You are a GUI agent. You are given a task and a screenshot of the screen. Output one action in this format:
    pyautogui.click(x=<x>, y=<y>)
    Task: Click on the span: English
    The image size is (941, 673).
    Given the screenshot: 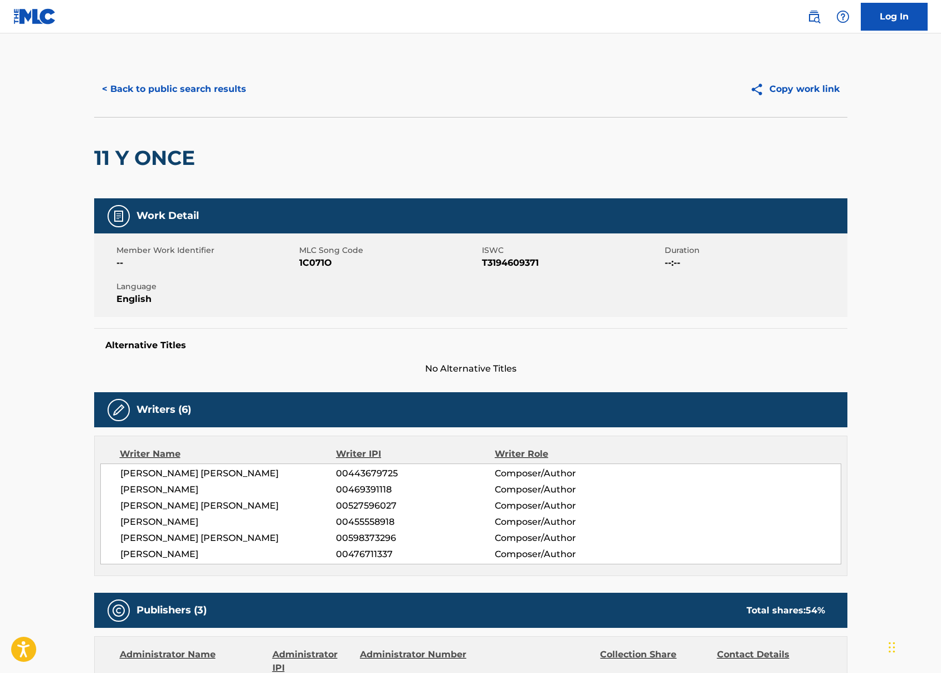 What is the action you would take?
    pyautogui.click(x=206, y=299)
    